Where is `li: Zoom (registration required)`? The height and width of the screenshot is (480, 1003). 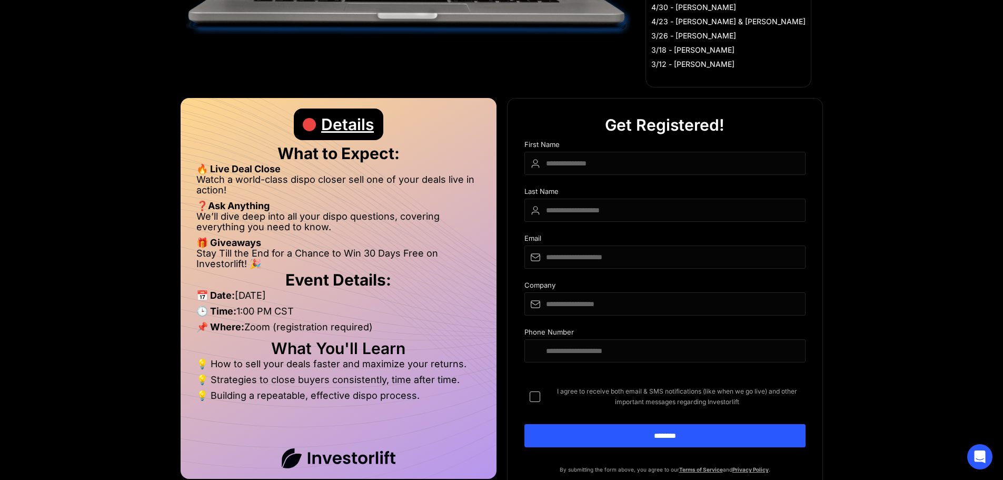
li: Zoom (registration required) is located at coordinates (339, 330).